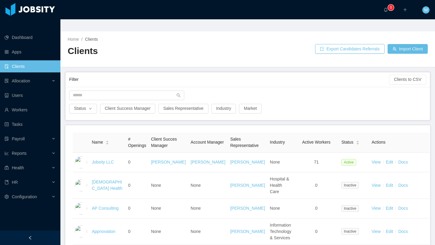 The image size is (435, 245). I want to click on button: icon: exportExport Candidates Referrals, so click(350, 49).